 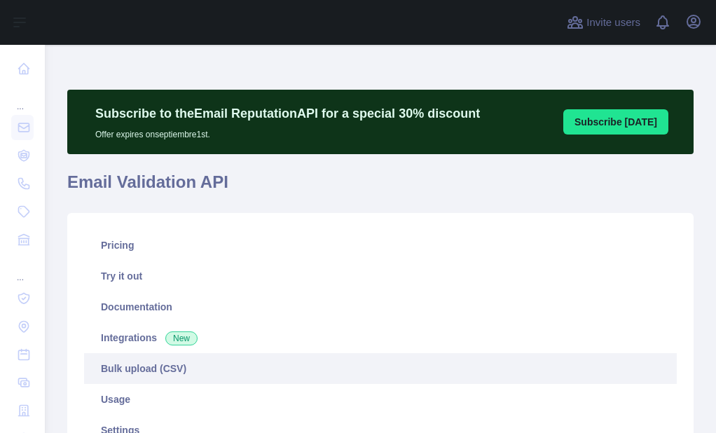 I want to click on p: Subscribe to the Email Reputation API for a special 30 % discount, so click(x=287, y=114).